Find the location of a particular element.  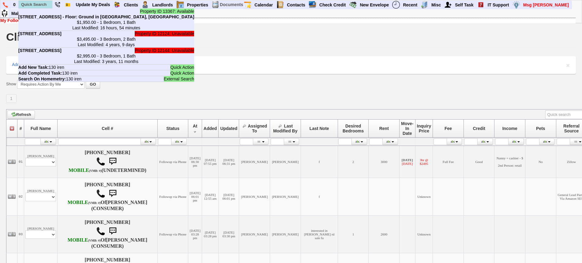

a: Clients is located at coordinates (131, 5).